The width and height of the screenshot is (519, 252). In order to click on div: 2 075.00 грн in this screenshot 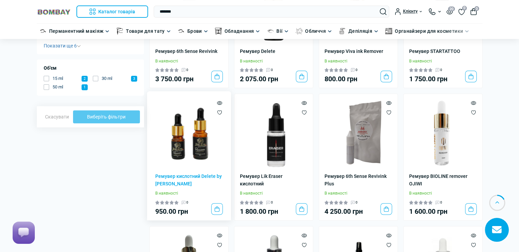, I will do `click(273, 79)`.